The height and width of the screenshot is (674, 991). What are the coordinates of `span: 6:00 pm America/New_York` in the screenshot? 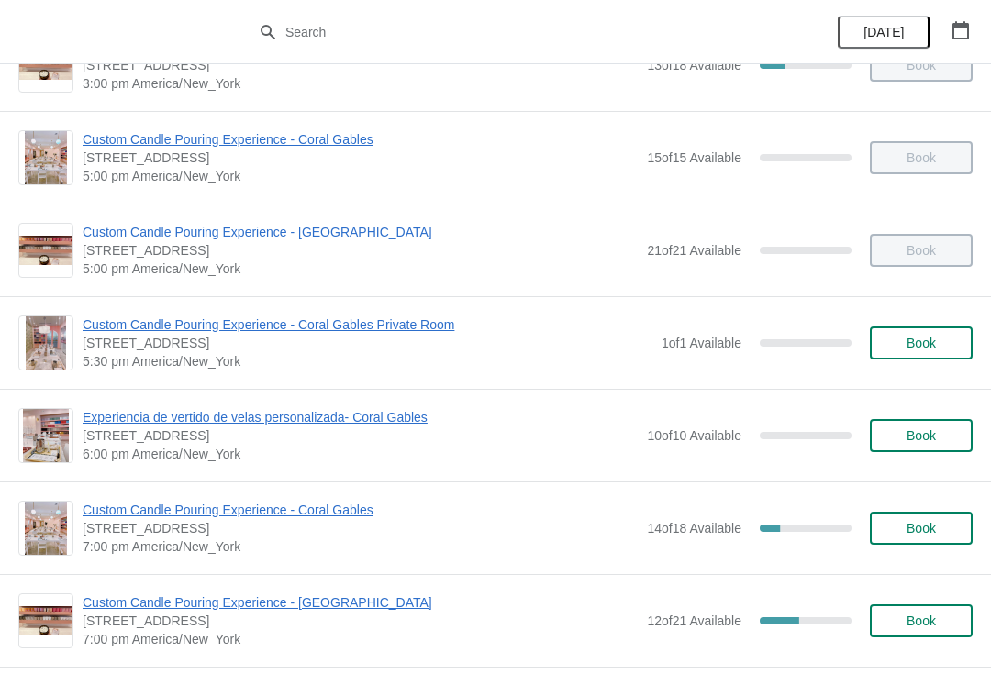 It's located at (360, 454).